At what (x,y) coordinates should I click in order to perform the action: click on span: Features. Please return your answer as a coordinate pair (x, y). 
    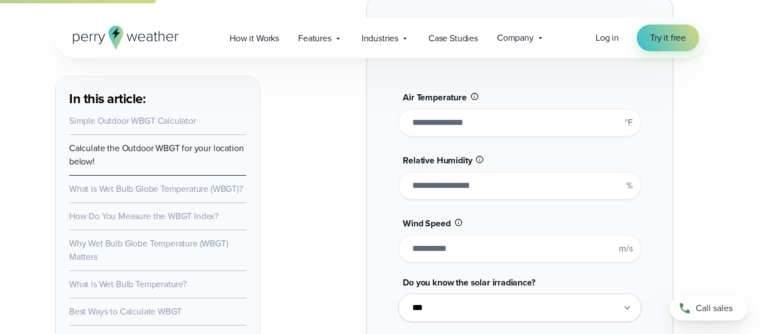
    Looking at the image, I should click on (315, 38).